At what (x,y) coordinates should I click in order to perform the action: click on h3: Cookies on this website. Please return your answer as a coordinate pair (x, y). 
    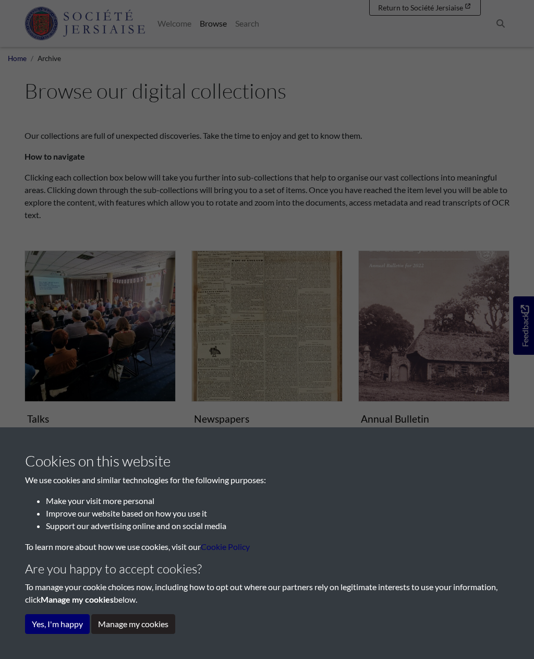
    Looking at the image, I should click on (267, 461).